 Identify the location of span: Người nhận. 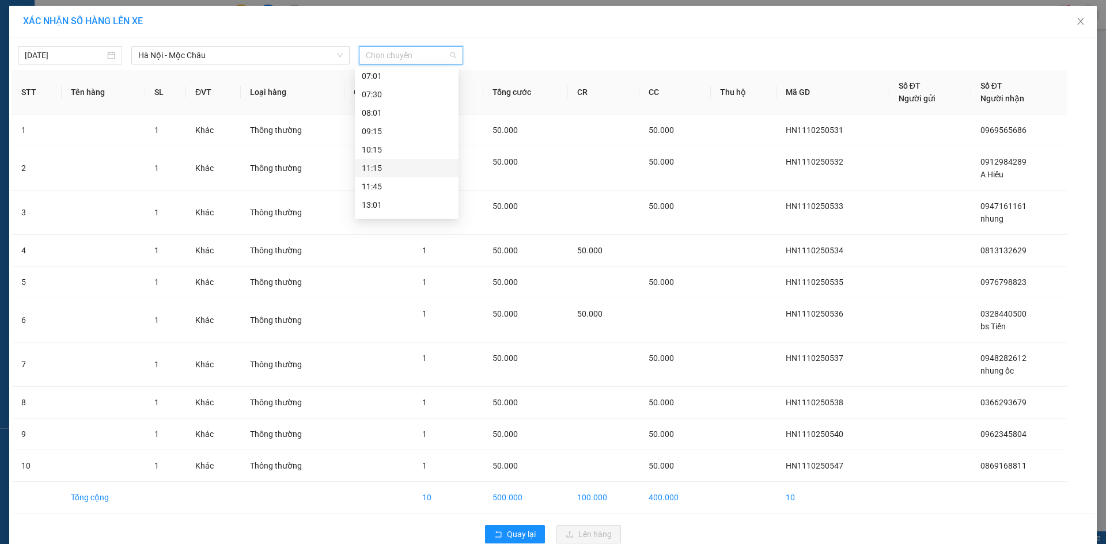
(1002, 99).